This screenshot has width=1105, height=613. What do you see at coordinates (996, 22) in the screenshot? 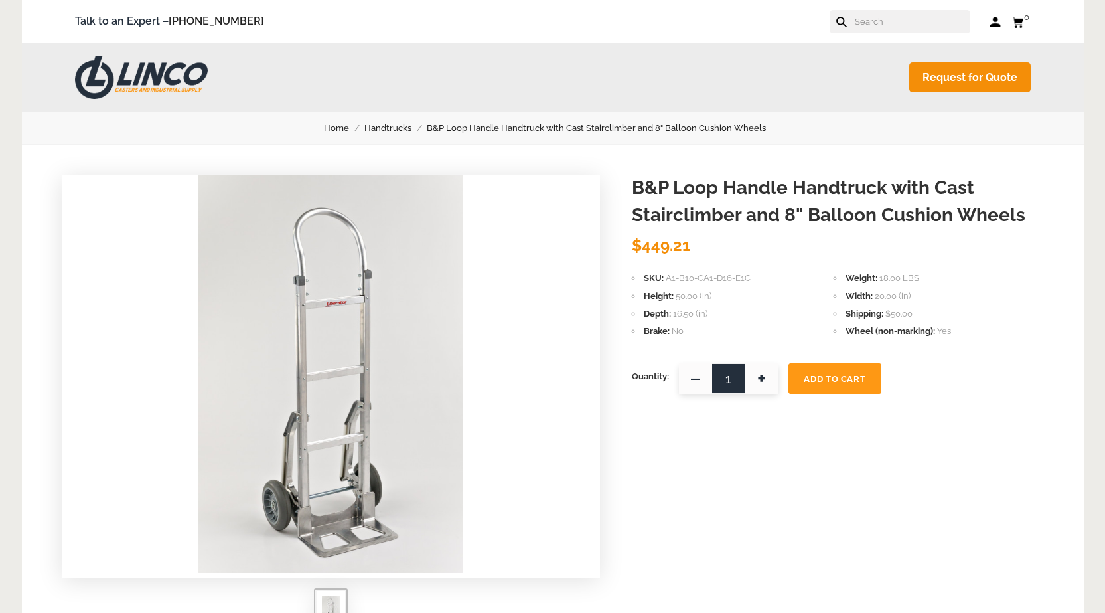
I see `a: Log in` at bounding box center [996, 22].